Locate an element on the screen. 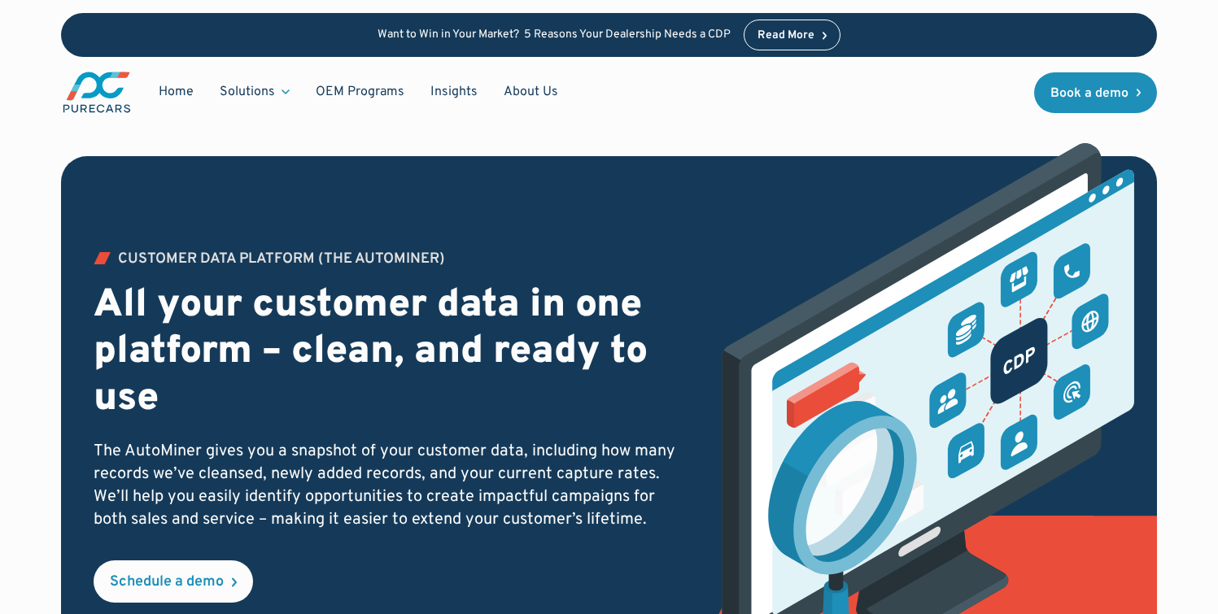 The image size is (1218, 614). a: Home is located at coordinates (176, 92).